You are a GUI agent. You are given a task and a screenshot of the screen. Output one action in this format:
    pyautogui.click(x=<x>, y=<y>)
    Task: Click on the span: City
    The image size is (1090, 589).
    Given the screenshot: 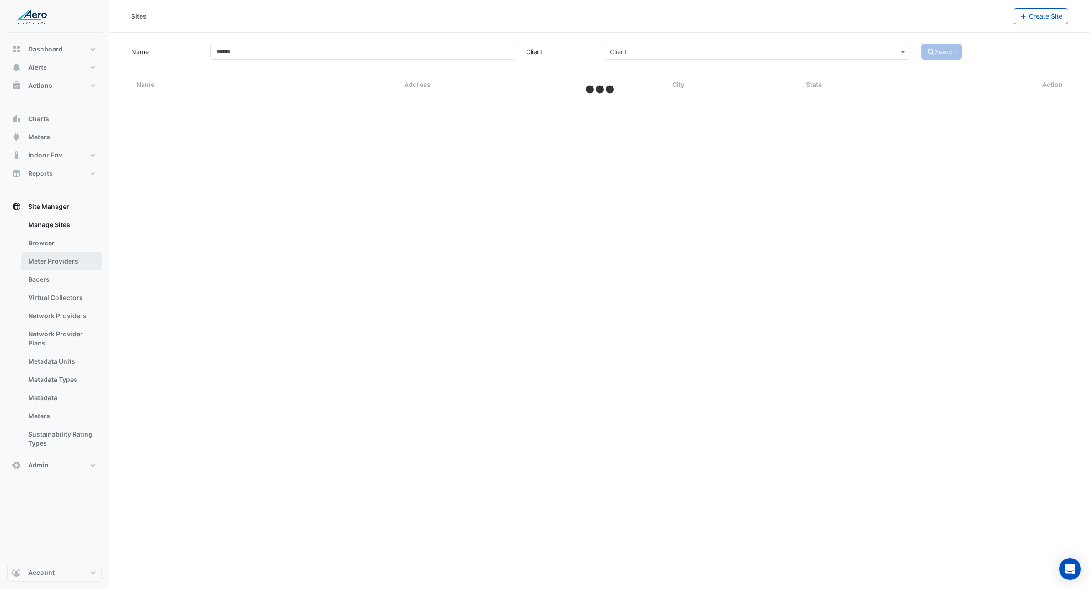 What is the action you would take?
    pyautogui.click(x=678, y=84)
    